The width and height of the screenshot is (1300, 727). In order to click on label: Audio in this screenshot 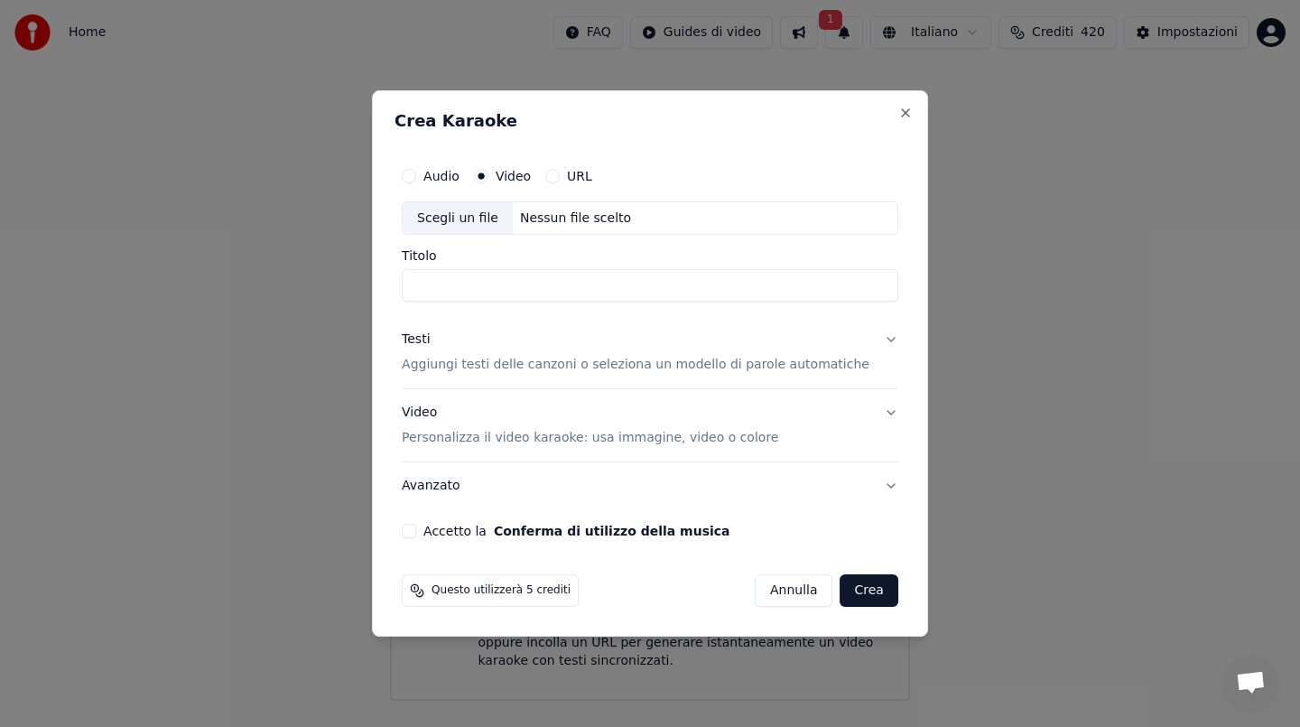, I will do `click(442, 176)`.